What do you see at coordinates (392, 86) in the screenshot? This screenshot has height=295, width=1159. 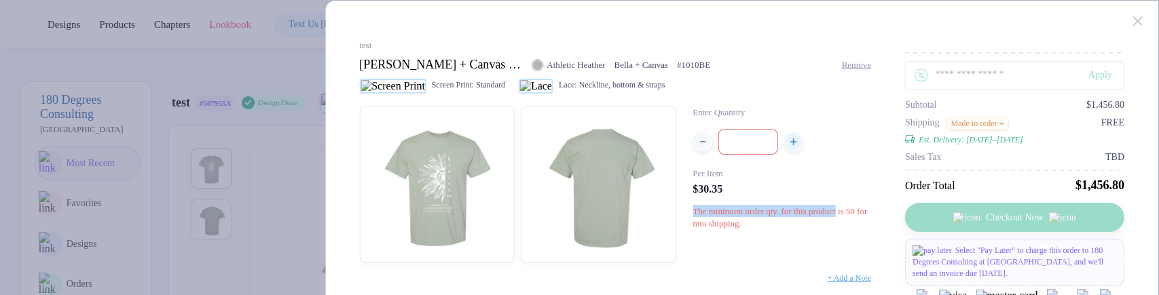 I see `img: Screen Print` at bounding box center [392, 86].